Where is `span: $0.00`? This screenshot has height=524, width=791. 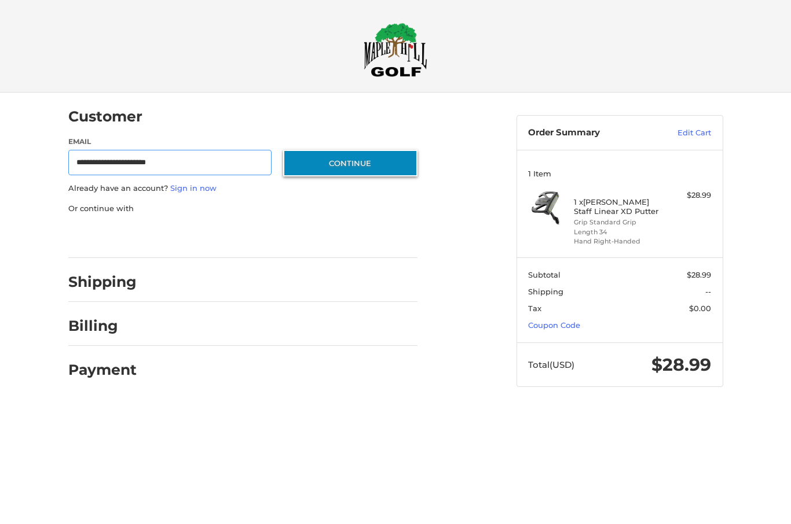 span: $0.00 is located at coordinates (700, 309).